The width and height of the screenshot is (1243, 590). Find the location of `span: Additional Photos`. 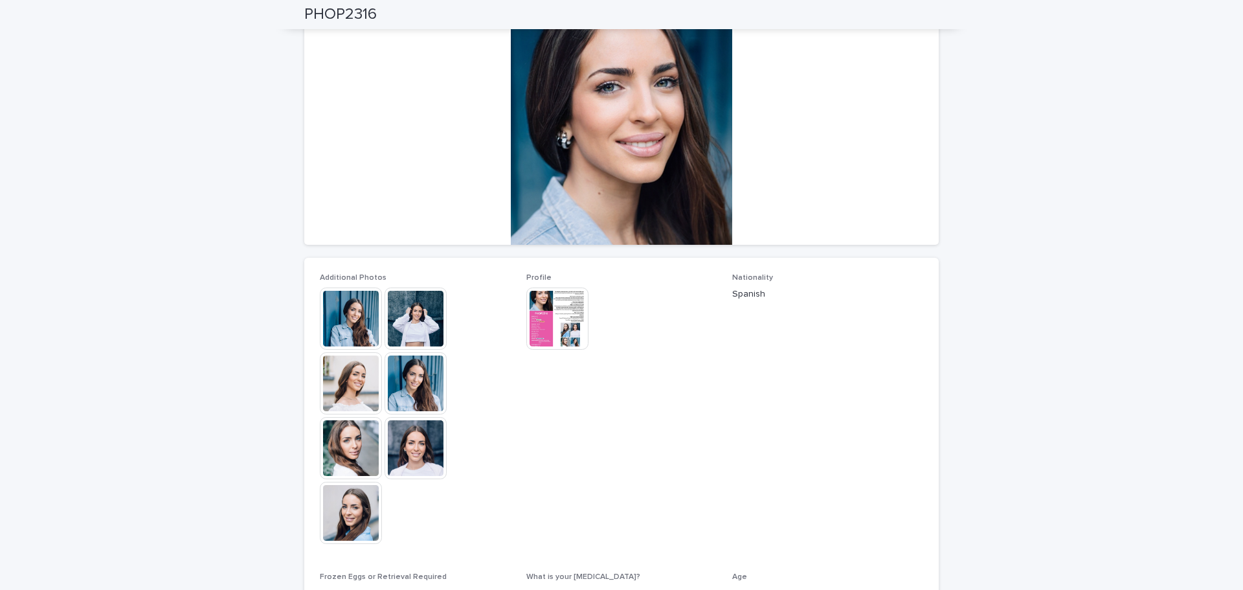

span: Additional Photos is located at coordinates (353, 278).